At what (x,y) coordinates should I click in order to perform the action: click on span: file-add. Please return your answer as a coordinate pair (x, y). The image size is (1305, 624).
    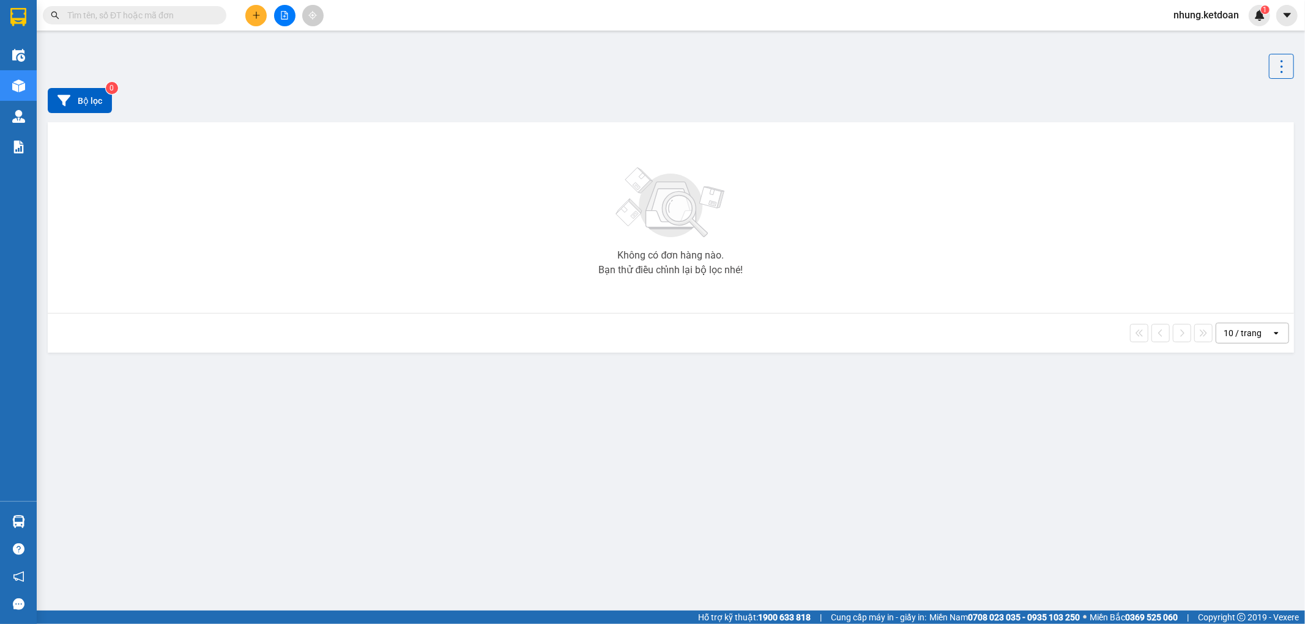
    Looking at the image, I should click on (284, 15).